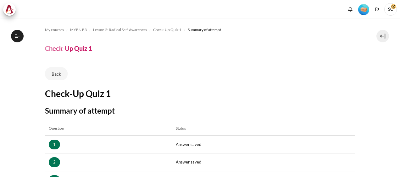  Describe the element at coordinates (200, 30) in the screenshot. I see `nav: Navigation bar` at that location.